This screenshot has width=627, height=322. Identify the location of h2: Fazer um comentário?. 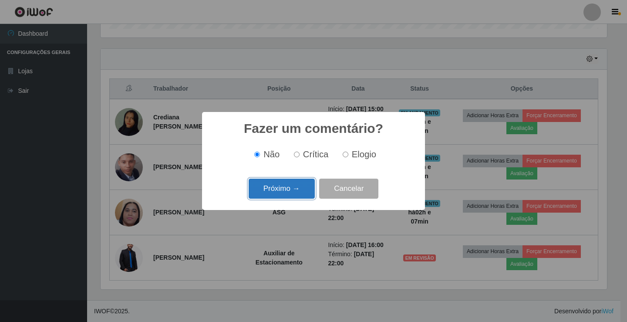
(313, 128).